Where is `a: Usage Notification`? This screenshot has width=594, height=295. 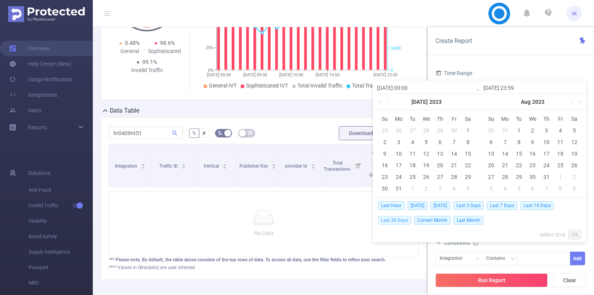
a: Usage Notification is located at coordinates (41, 79).